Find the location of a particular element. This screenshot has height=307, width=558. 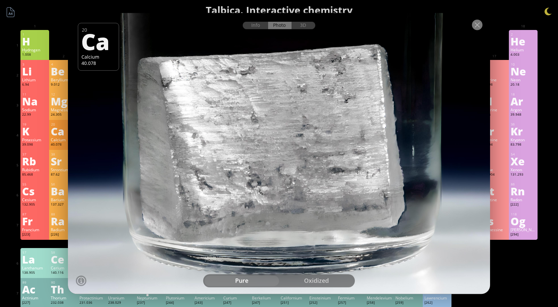

div: F is located at coordinates (494, 71).